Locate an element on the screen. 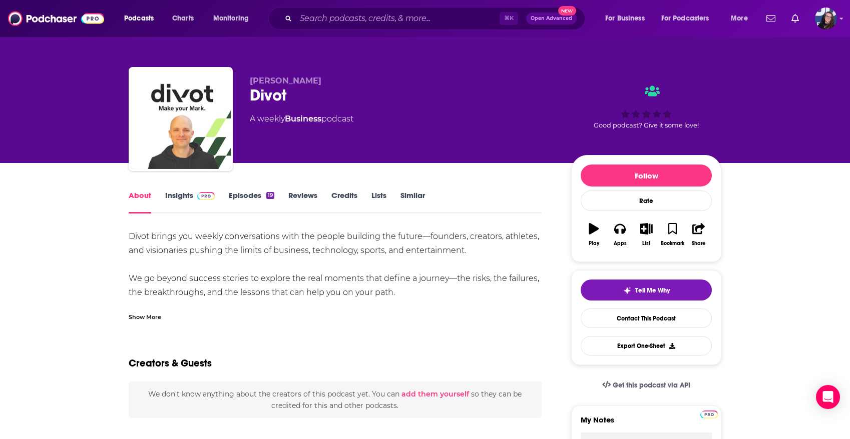 The width and height of the screenshot is (850, 439). div: Divot brings you weekly conversations with the people building the future—founders, creators, ath... is located at coordinates (335, 307).